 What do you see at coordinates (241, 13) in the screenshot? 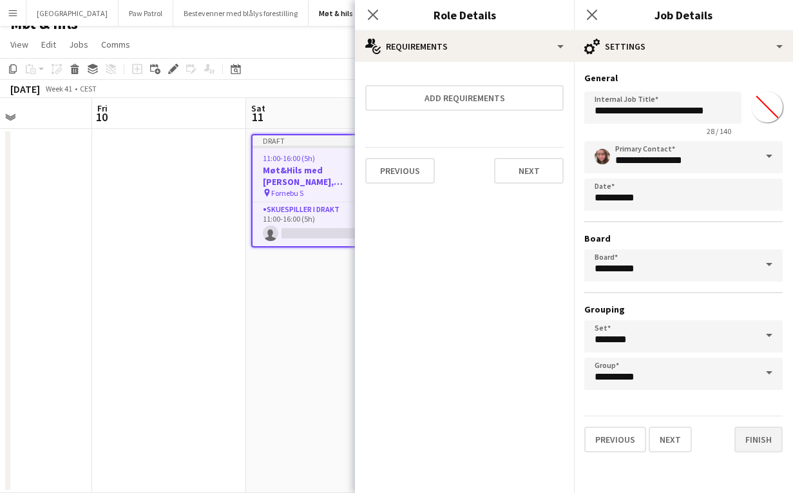
I see `button: Bestevenner med blålys forestilling` at bounding box center [241, 13].